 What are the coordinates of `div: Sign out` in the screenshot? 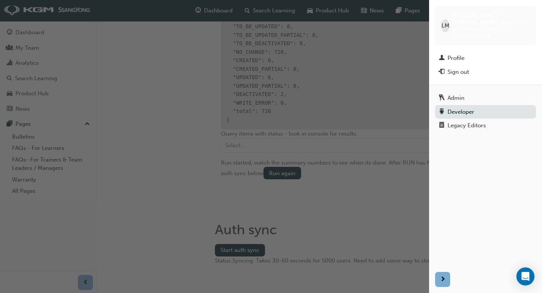 It's located at (458, 72).